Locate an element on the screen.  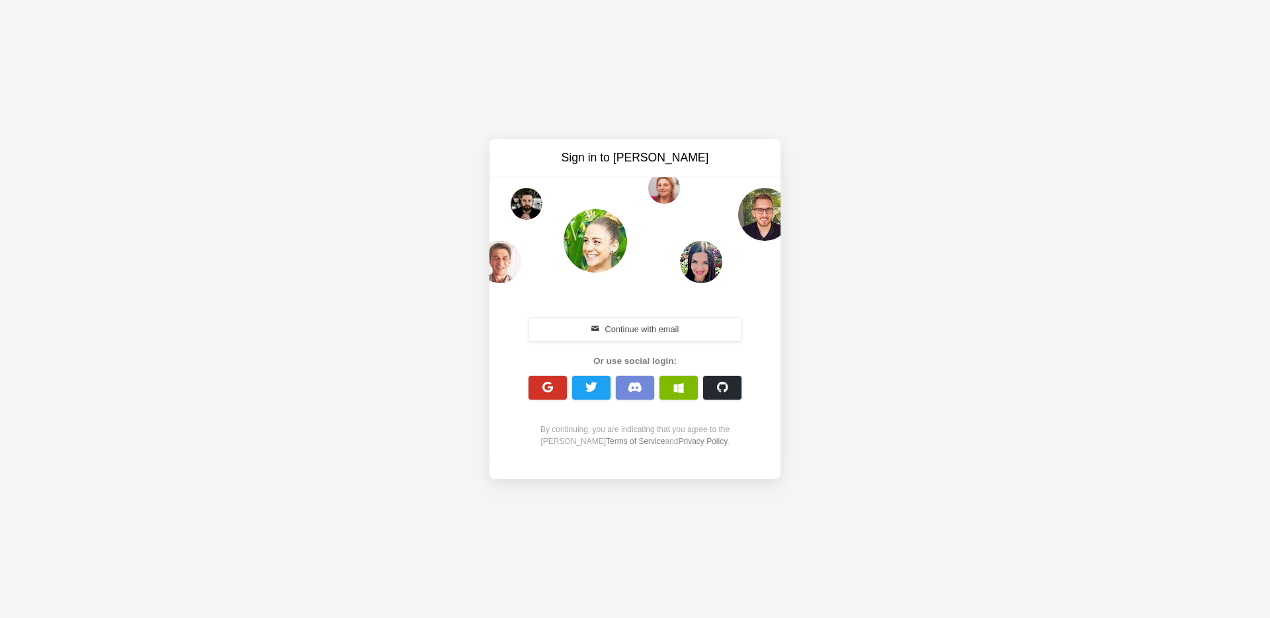
button: Continue with email is located at coordinates (635, 329).